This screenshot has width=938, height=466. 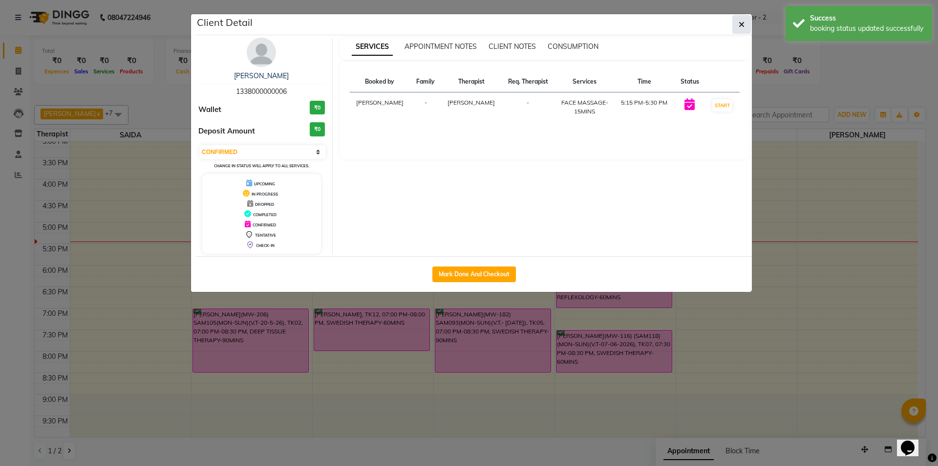 I want to click on span: DROPPED, so click(x=264, y=204).